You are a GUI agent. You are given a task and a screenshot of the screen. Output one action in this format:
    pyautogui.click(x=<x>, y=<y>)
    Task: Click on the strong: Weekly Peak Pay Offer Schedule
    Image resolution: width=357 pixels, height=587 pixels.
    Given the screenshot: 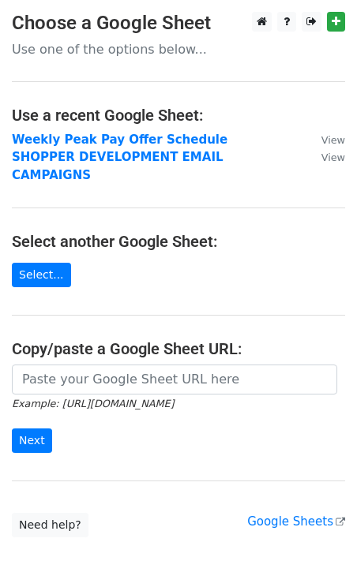 What is the action you would take?
    pyautogui.click(x=119, y=140)
    